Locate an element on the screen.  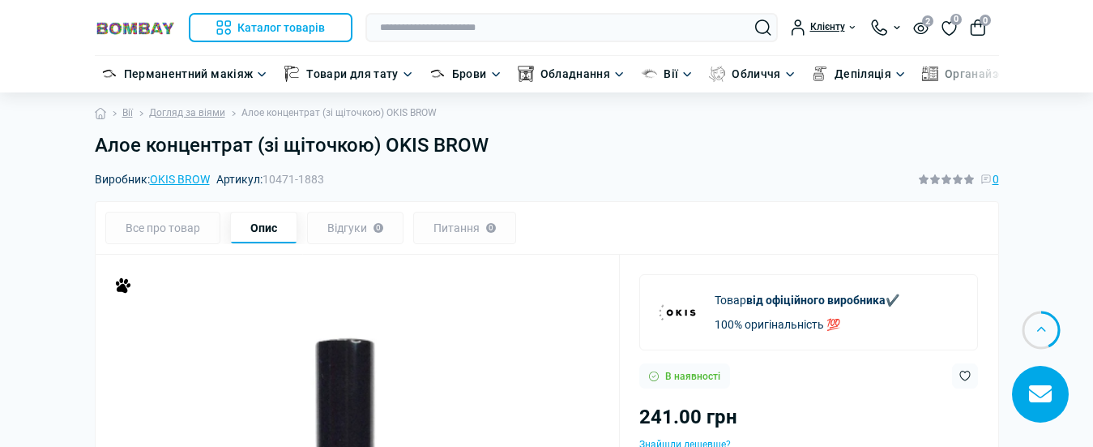
button: Wishlist button is located at coordinates (965, 375).